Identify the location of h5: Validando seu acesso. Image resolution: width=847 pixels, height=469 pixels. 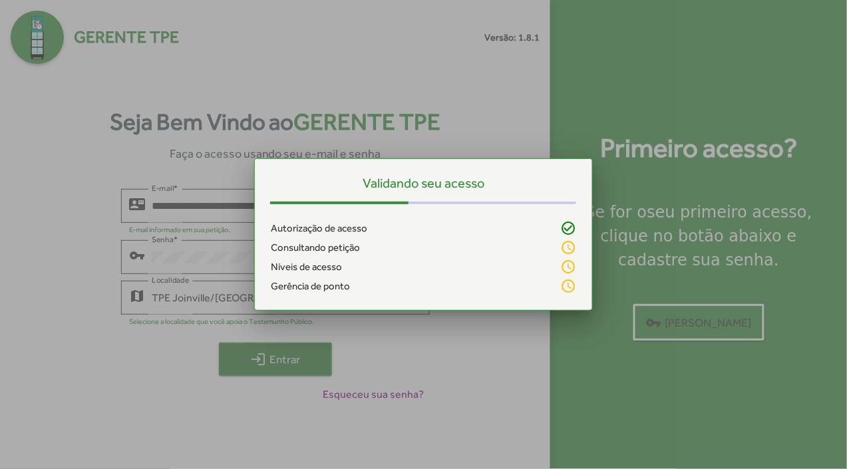
(423, 183).